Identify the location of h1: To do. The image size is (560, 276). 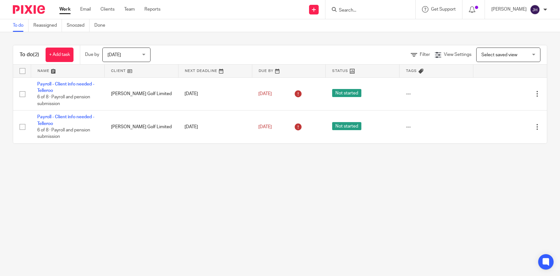
(29, 55).